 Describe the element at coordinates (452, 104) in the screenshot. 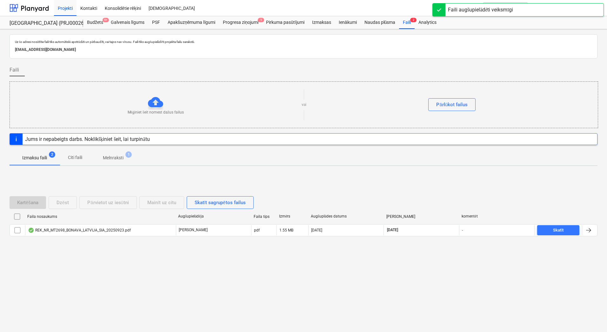

I see `div: Pārlūkot failus` at that location.